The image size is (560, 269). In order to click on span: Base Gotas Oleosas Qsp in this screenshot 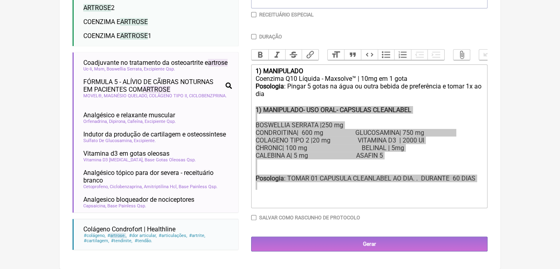, I will do `click(170, 160)`.